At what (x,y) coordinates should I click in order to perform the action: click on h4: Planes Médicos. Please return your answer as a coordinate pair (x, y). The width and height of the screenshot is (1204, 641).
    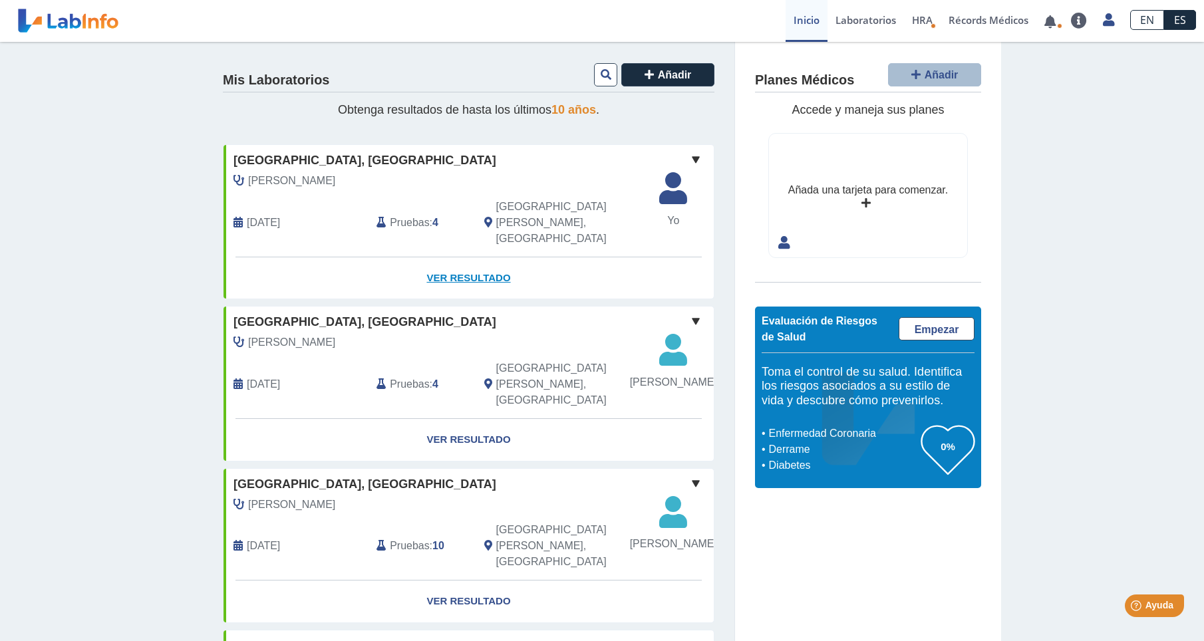
    Looking at the image, I should click on (804, 80).